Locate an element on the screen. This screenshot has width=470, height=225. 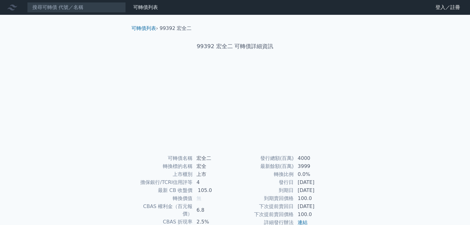
td: 0.0% is located at coordinates (315, 174).